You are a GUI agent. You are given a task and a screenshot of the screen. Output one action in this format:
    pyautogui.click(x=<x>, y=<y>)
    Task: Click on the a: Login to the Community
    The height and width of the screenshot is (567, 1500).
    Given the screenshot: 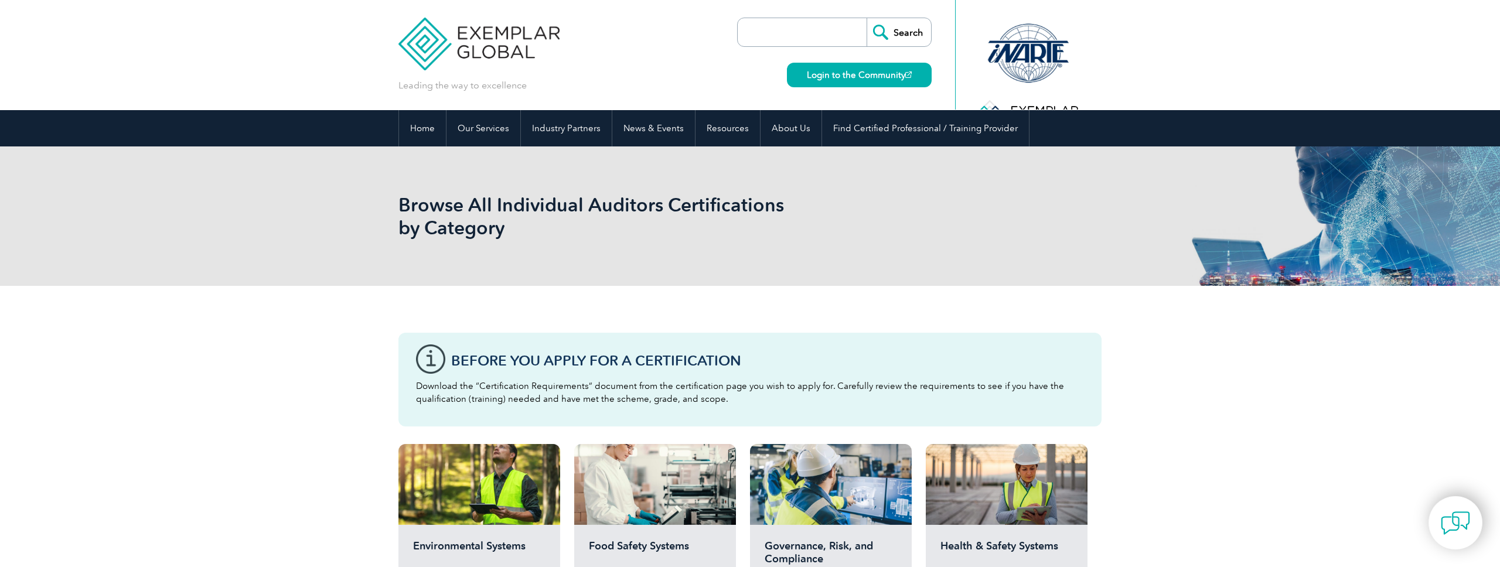 What is the action you would take?
    pyautogui.click(x=859, y=75)
    